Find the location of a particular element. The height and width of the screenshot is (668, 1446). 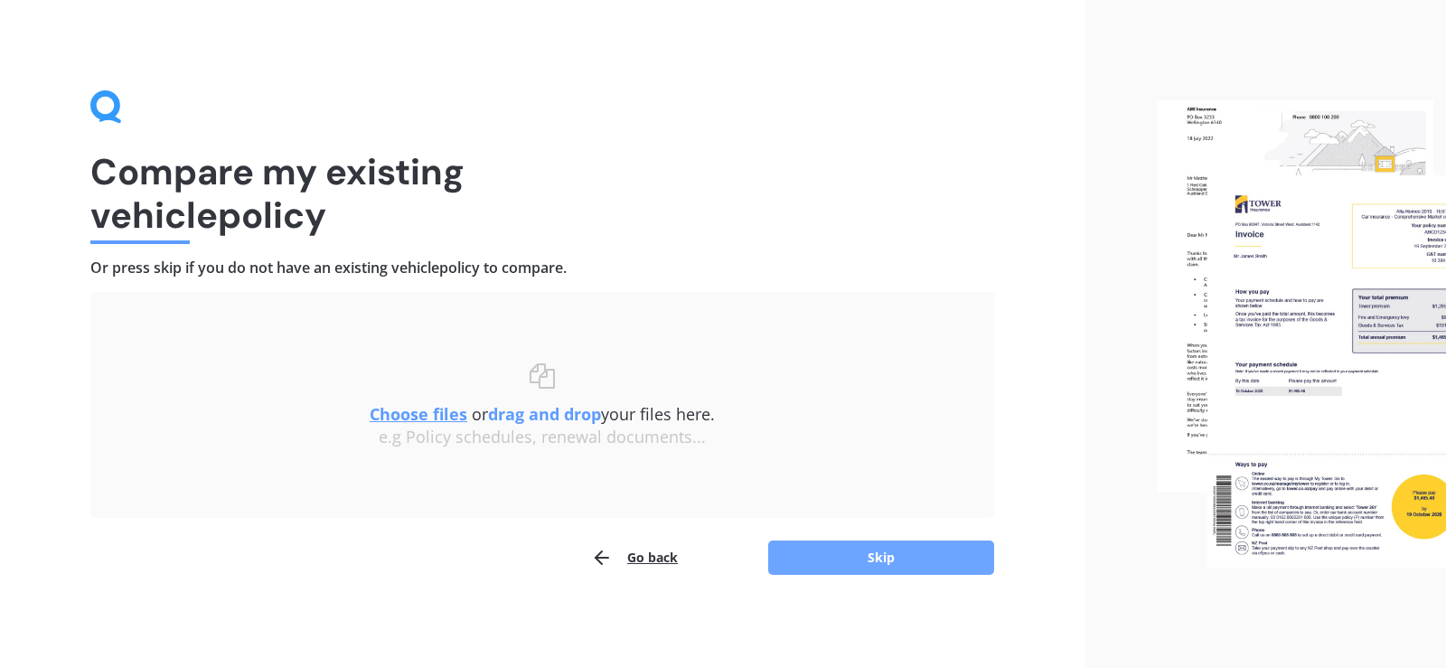

span: or your files here. is located at coordinates (542, 414).